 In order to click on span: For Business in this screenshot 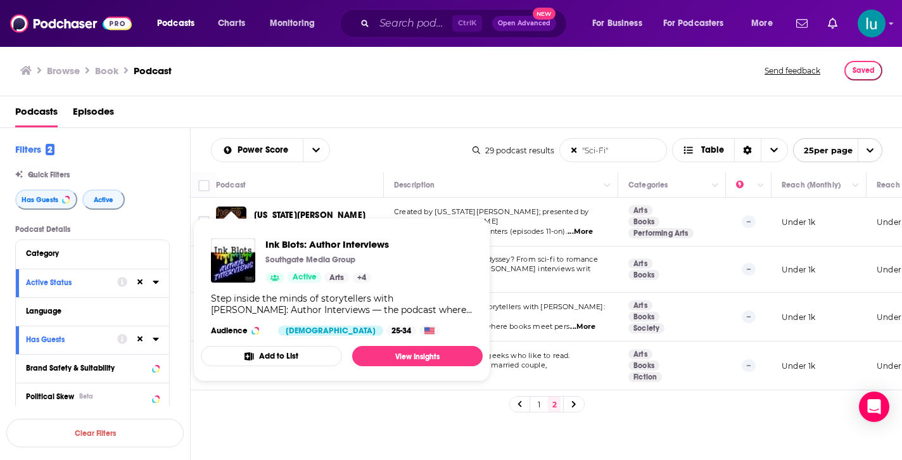, I will do `click(617, 23)`.